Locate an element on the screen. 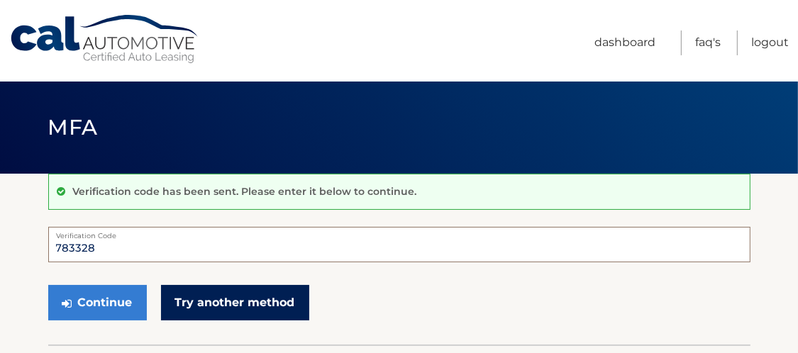 The height and width of the screenshot is (353, 798). button: Continue is located at coordinates (97, 303).